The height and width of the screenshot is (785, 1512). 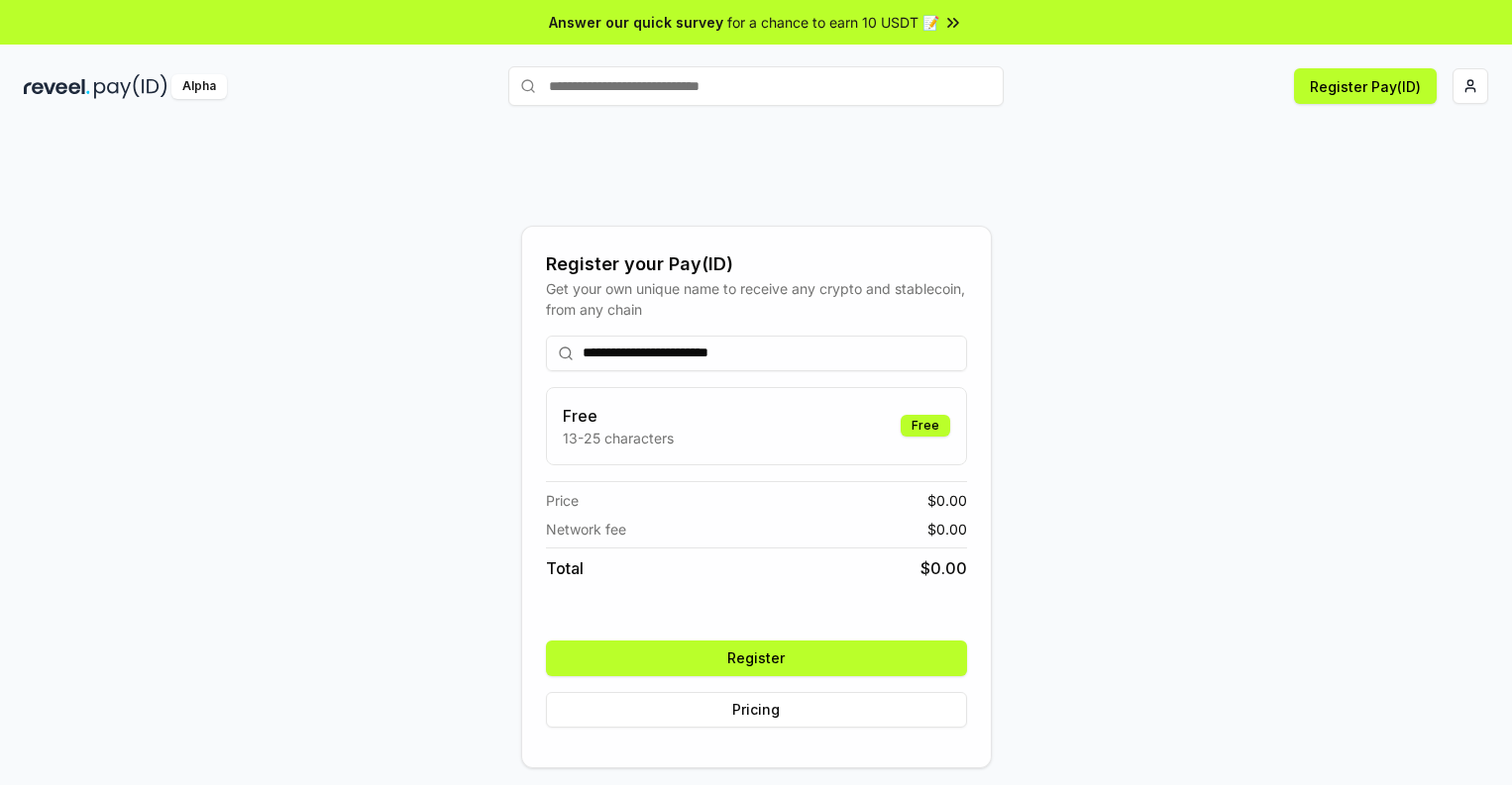 I want to click on span: Answer our quick survey, so click(x=636, y=22).